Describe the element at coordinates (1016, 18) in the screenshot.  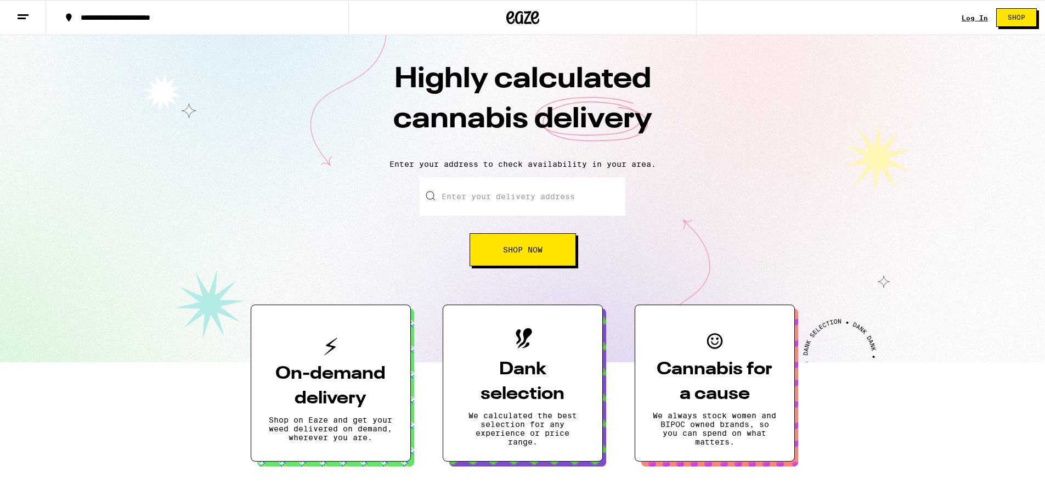
I see `span: Shop` at that location.